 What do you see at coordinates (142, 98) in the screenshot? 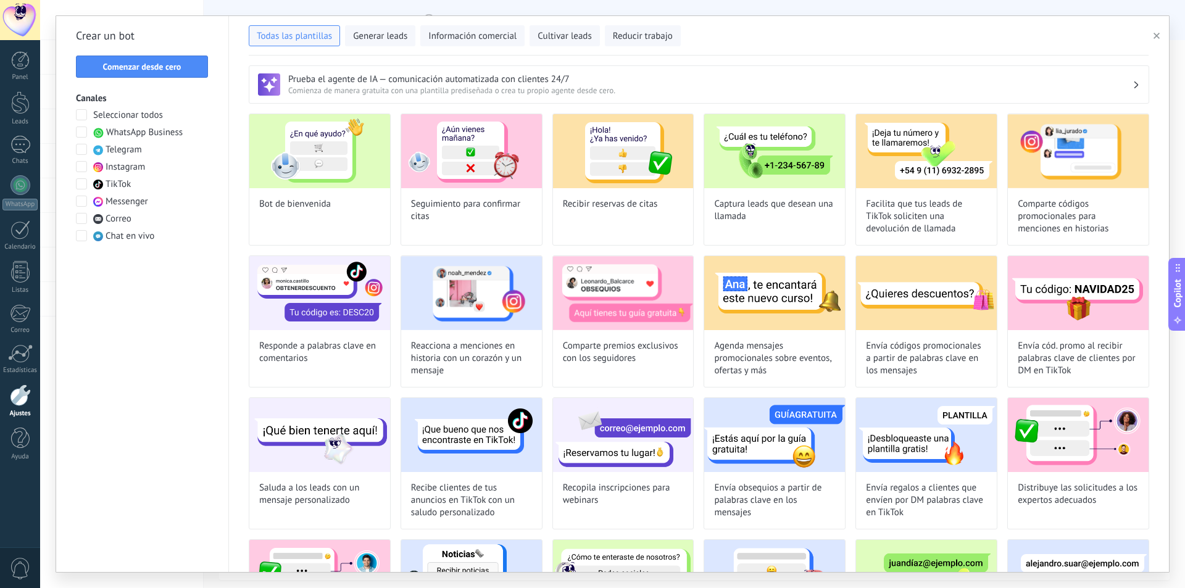
I see `h3: Canales` at bounding box center [142, 98].